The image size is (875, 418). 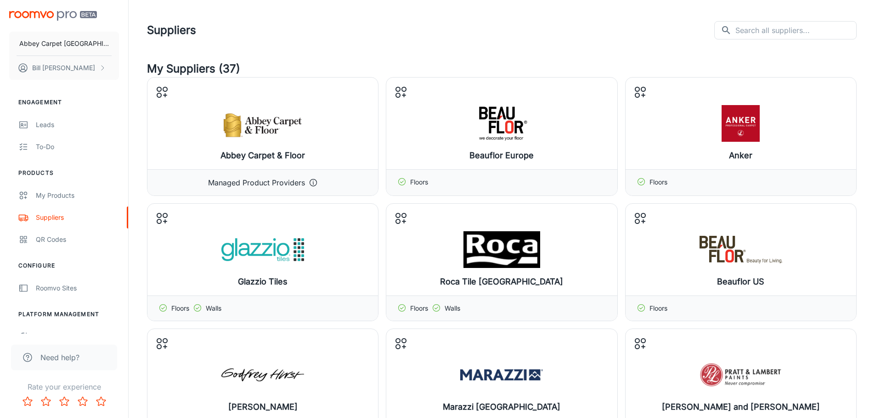 I want to click on button: Rate 5 star, so click(x=101, y=402).